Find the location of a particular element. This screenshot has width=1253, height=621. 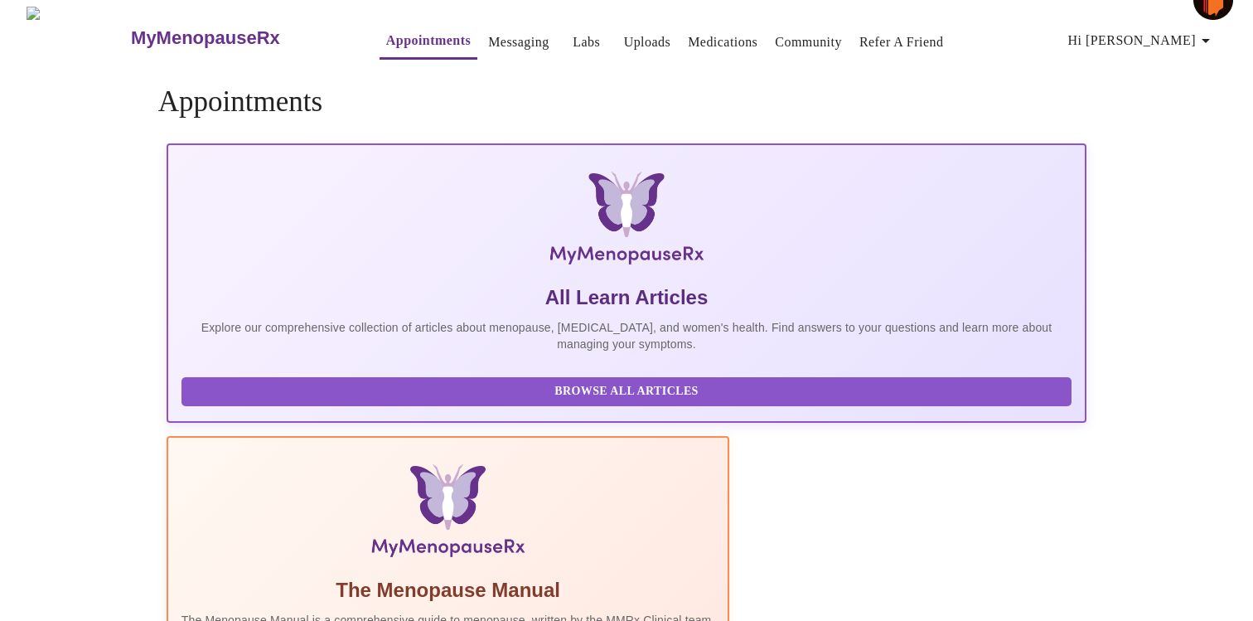

a: Appointments is located at coordinates (429, 41).